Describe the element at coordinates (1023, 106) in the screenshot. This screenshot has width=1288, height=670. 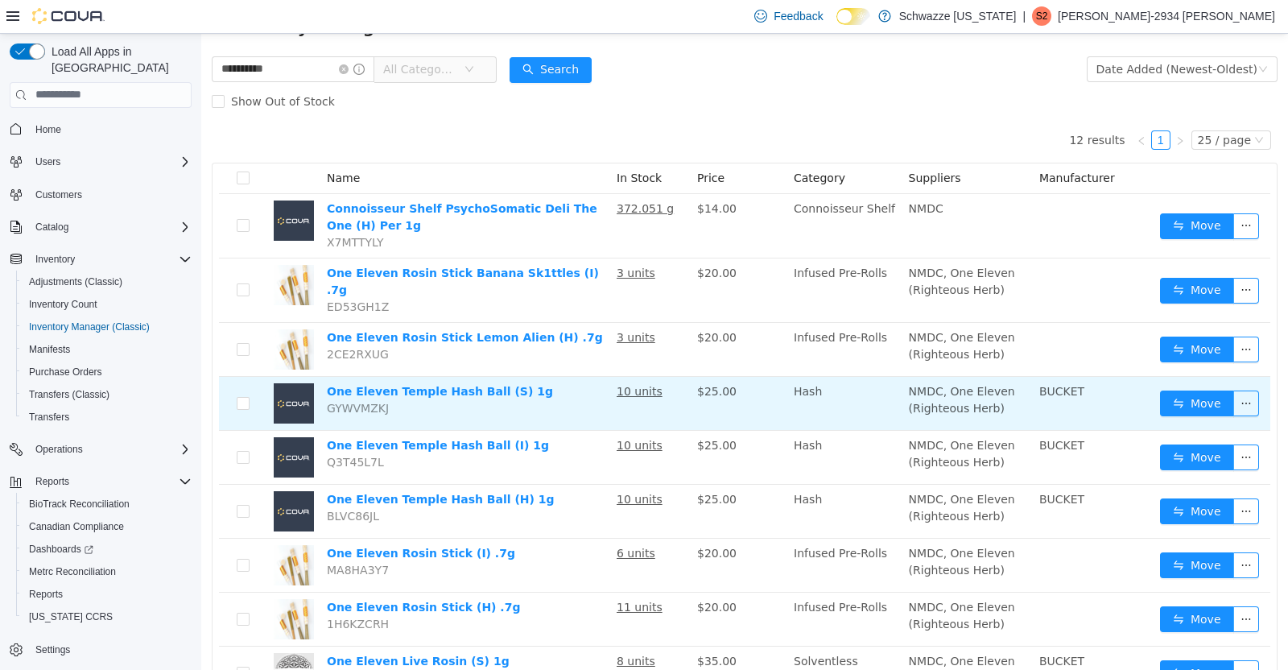
I see `div: 25 / page` at that location.